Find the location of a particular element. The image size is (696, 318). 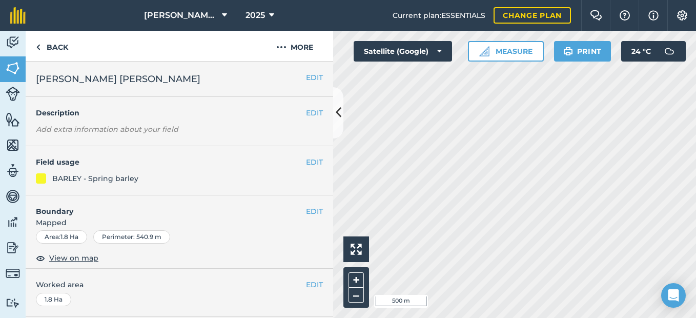

img: A cog icon is located at coordinates (682, 15).